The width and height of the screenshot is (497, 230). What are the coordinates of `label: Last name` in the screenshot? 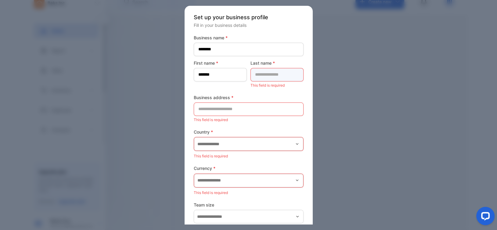 It's located at (277, 63).